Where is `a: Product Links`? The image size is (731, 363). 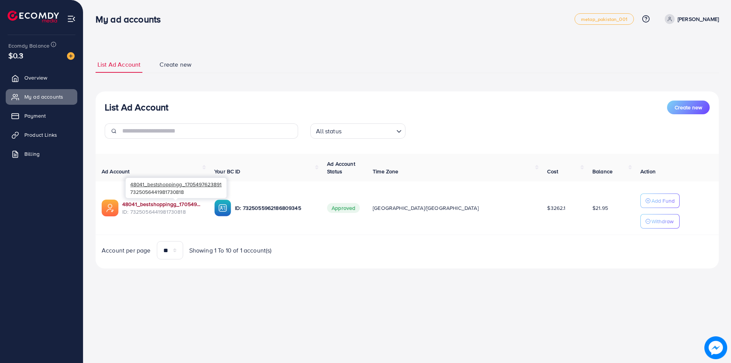 a: Product Links is located at coordinates (41, 135).